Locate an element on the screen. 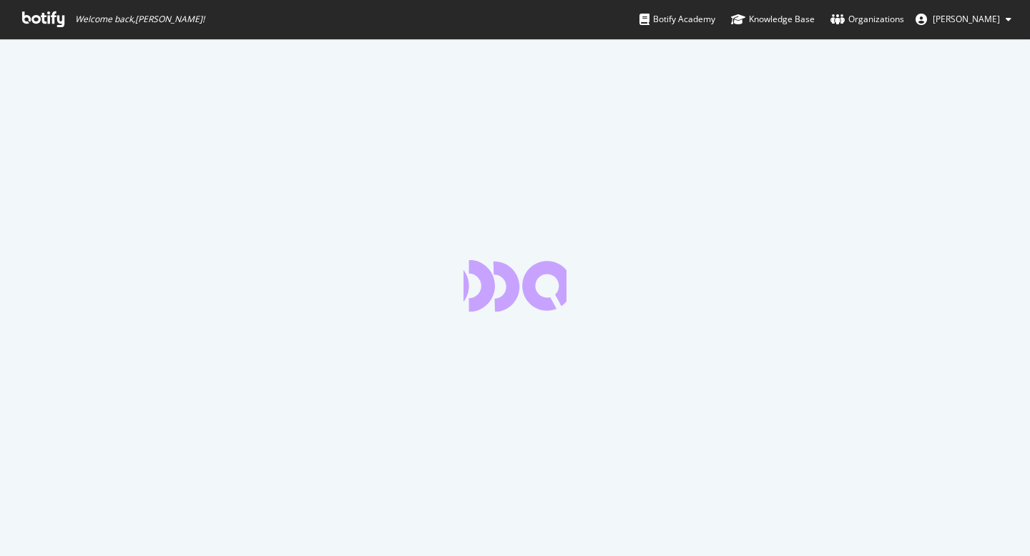  div: animation is located at coordinates (515, 286).